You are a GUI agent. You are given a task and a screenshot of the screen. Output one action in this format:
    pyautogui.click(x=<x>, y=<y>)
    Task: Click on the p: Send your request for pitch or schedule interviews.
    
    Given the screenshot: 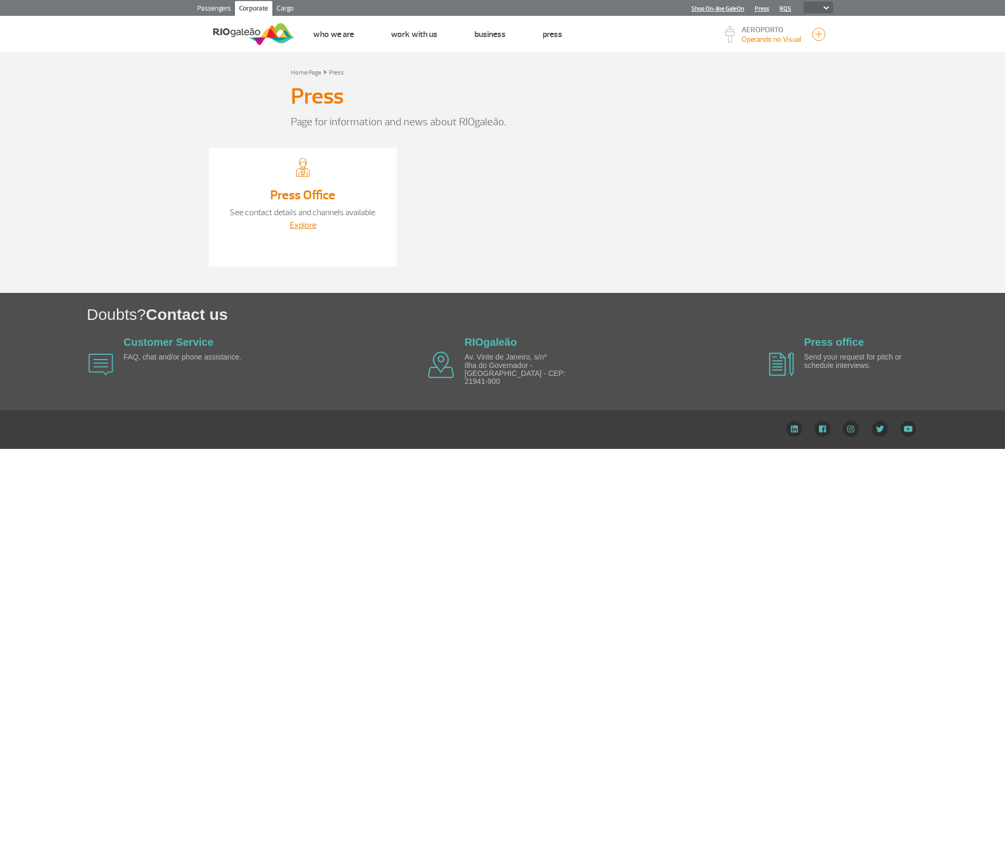 What is the action you would take?
    pyautogui.click(x=865, y=361)
    